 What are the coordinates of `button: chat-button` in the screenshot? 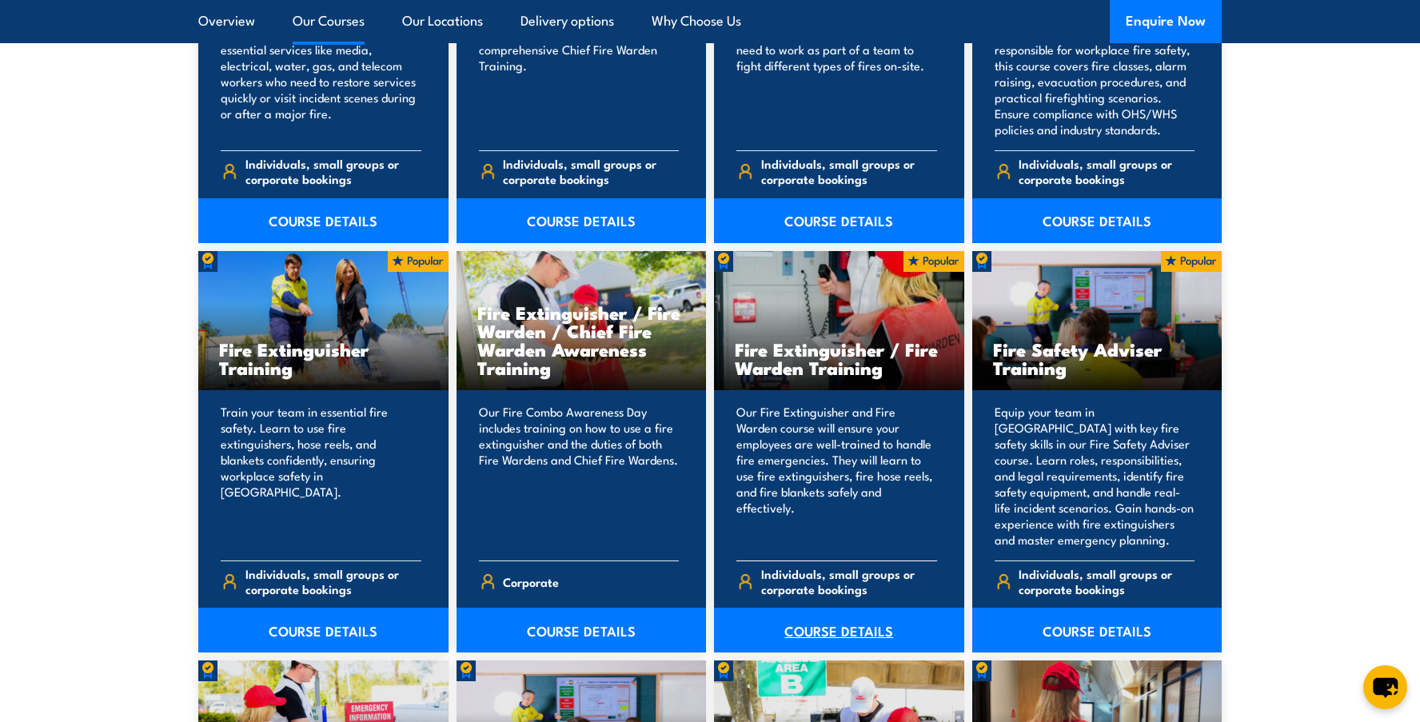 It's located at (1384, 687).